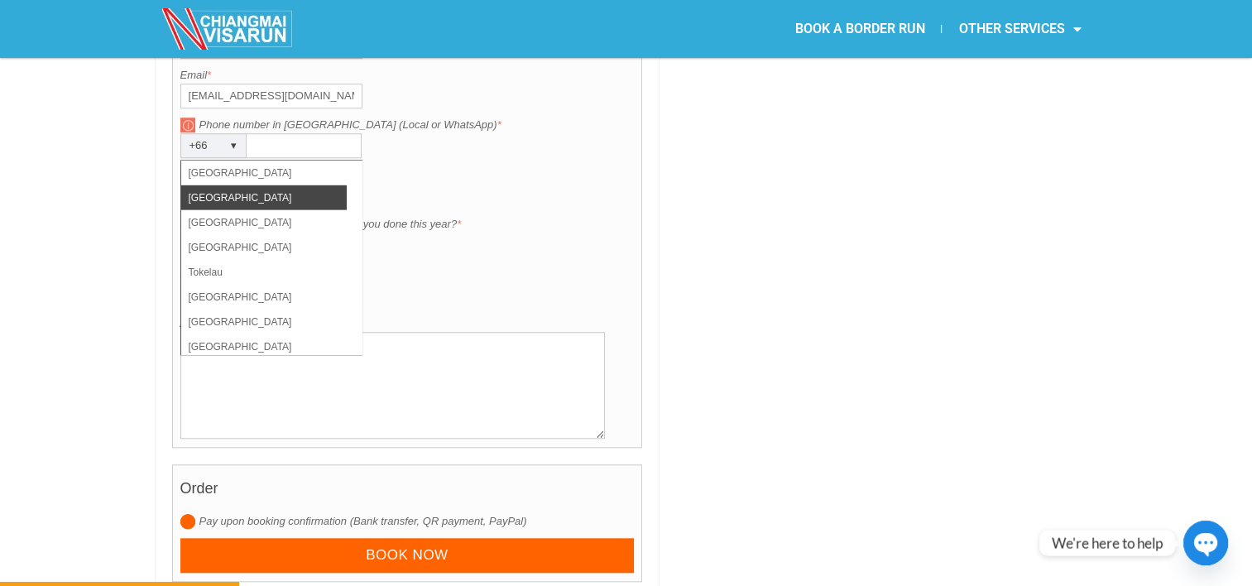  Describe the element at coordinates (1020, 29) in the screenshot. I see `a: OTHER SERVICES` at that location.